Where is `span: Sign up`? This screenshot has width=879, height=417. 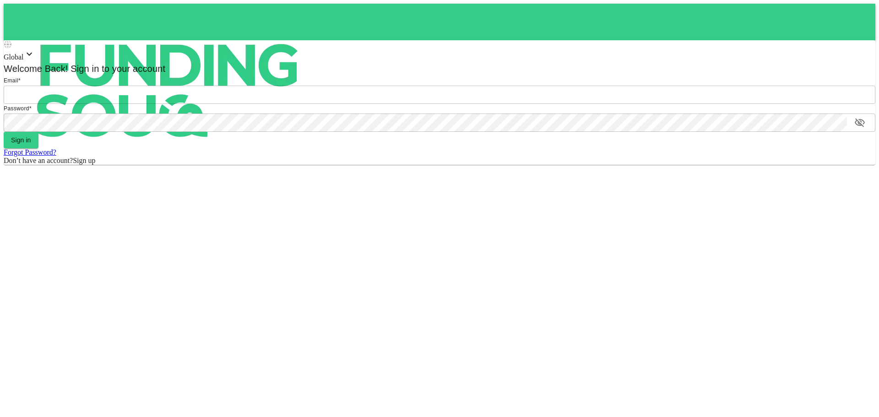
span: Sign up is located at coordinates (84, 160).